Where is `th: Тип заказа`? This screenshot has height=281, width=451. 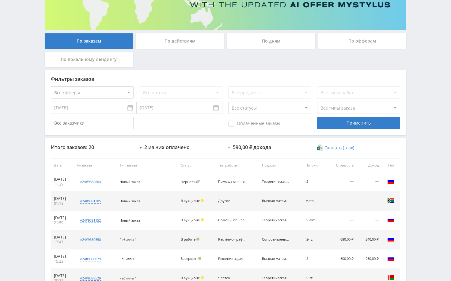 th: Тип заказа is located at coordinates (147, 165).